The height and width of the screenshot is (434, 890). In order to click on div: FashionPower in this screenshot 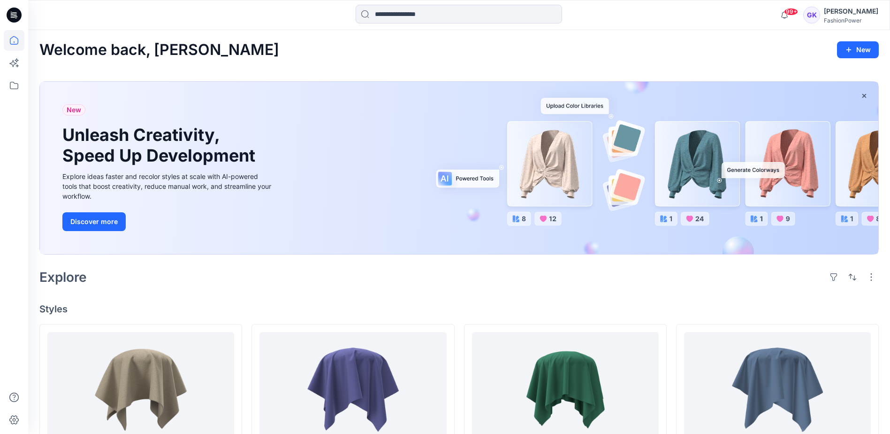, I will do `click(851, 20)`.